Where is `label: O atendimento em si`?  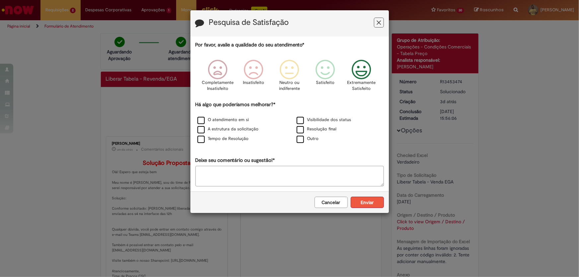 label: O atendimento em si is located at coordinates (223, 120).